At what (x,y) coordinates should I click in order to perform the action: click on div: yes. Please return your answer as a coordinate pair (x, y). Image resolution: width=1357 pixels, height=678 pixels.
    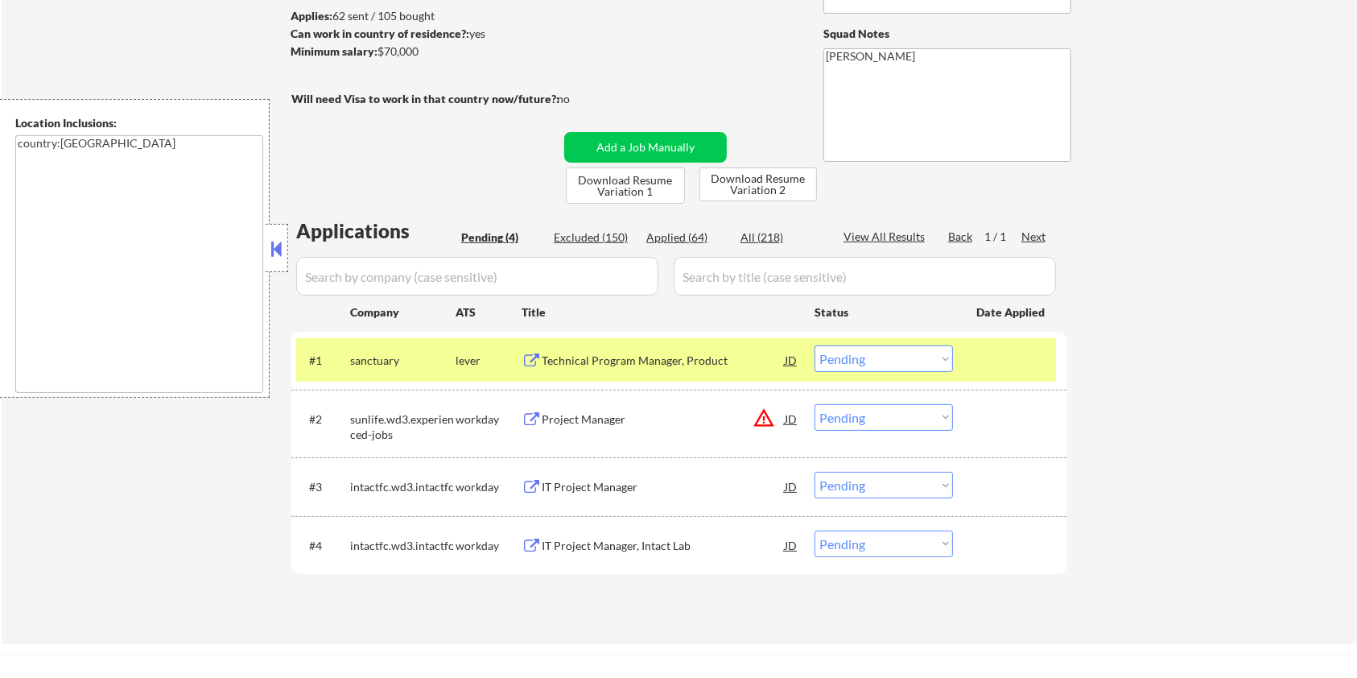
    Looking at the image, I should click on (422, 34).